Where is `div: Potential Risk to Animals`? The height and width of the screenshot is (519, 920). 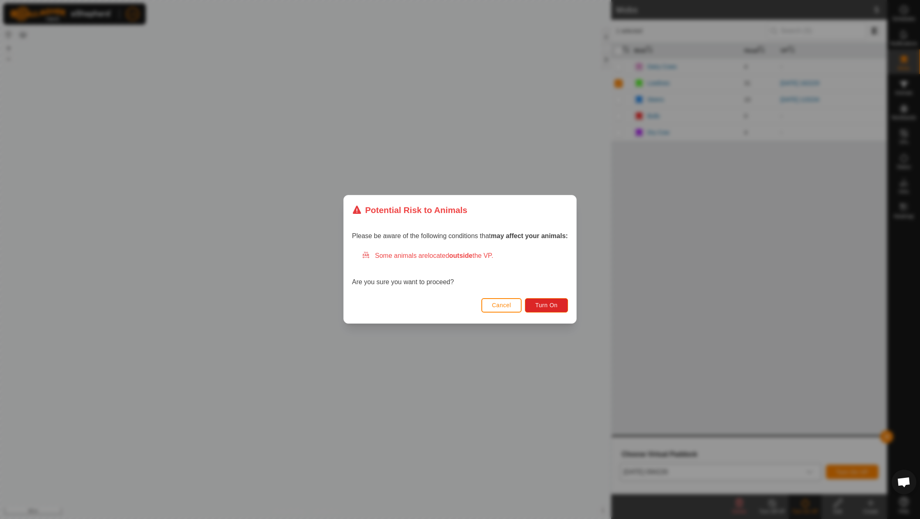
div: Potential Risk to Animals is located at coordinates (410, 210).